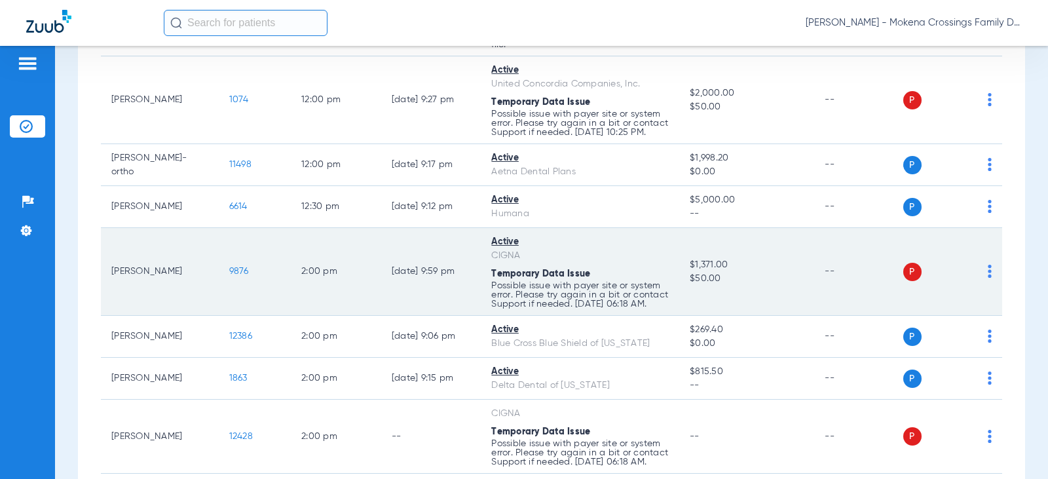  I want to click on img: hamburger-icon, so click(28, 64).